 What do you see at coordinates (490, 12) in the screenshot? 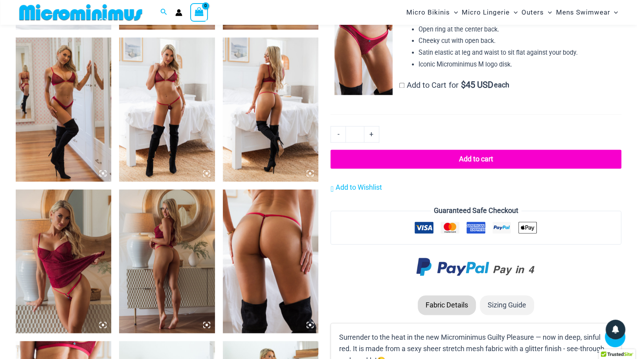
I see `a: Micro LingerieMenu ToggleMenu Toggle` at bounding box center [490, 12].